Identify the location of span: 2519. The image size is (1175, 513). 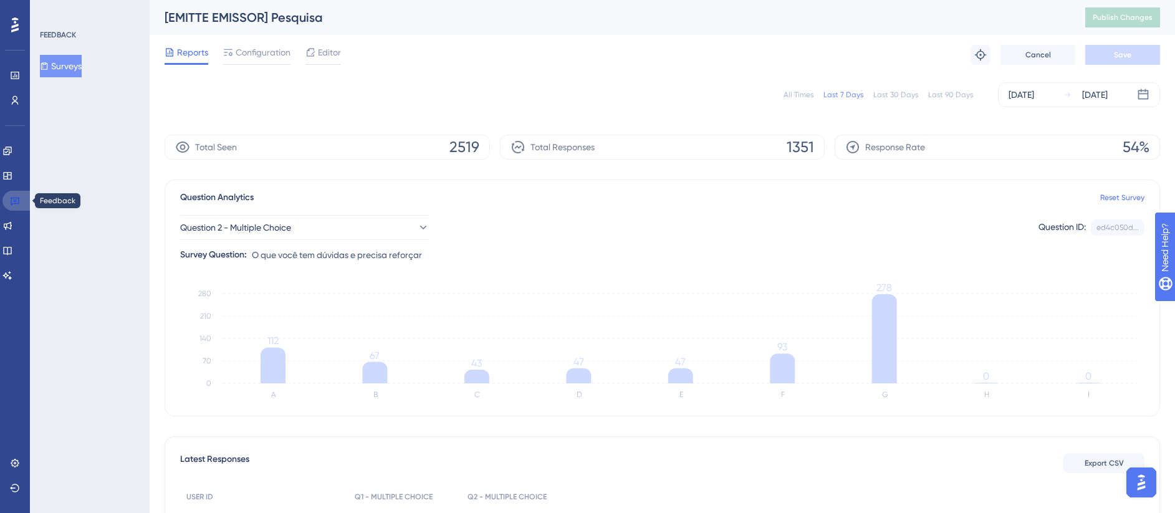
(464, 147).